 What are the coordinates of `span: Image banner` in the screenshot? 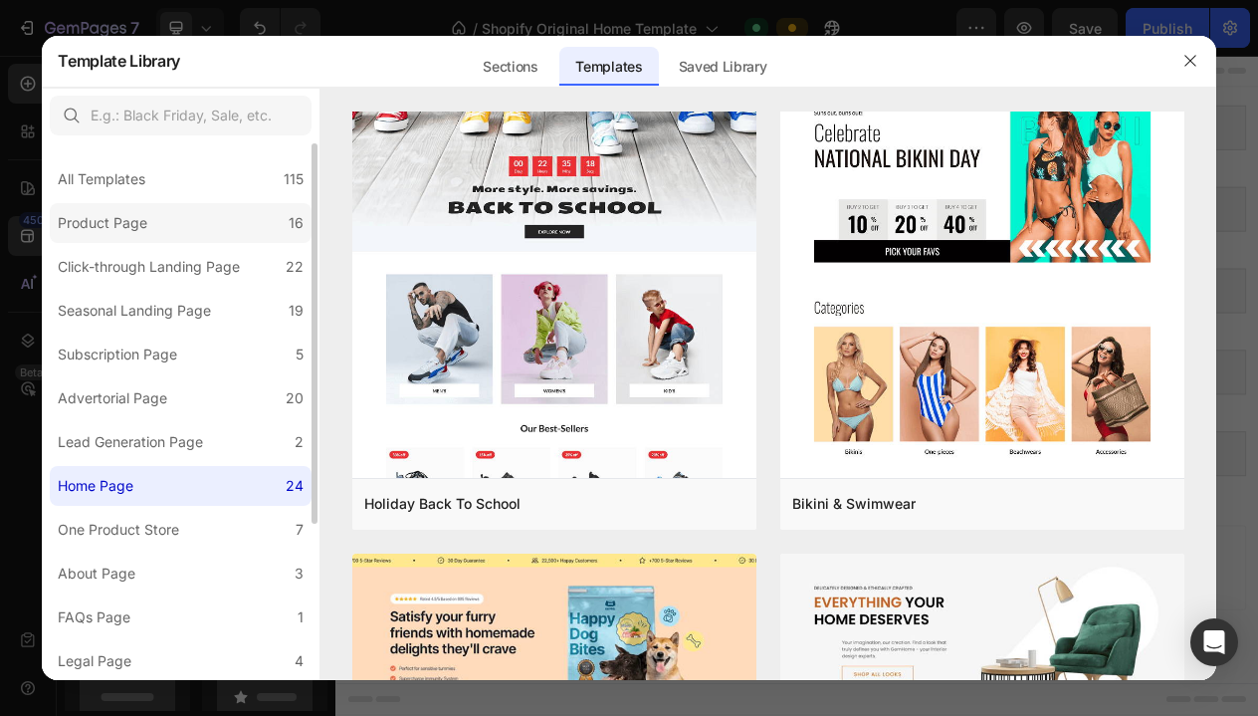 It's located at (613, 199).